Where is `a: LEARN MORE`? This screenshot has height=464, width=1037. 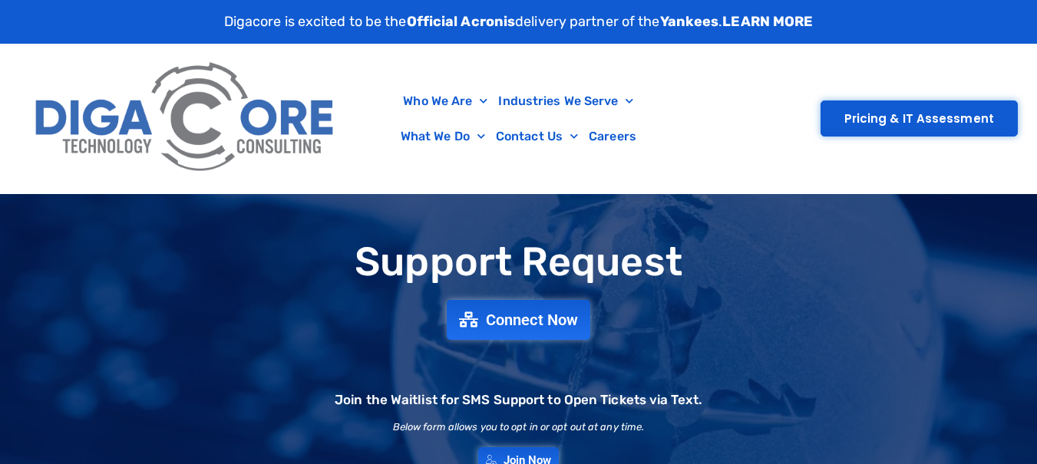 a: LEARN MORE is located at coordinates (767, 21).